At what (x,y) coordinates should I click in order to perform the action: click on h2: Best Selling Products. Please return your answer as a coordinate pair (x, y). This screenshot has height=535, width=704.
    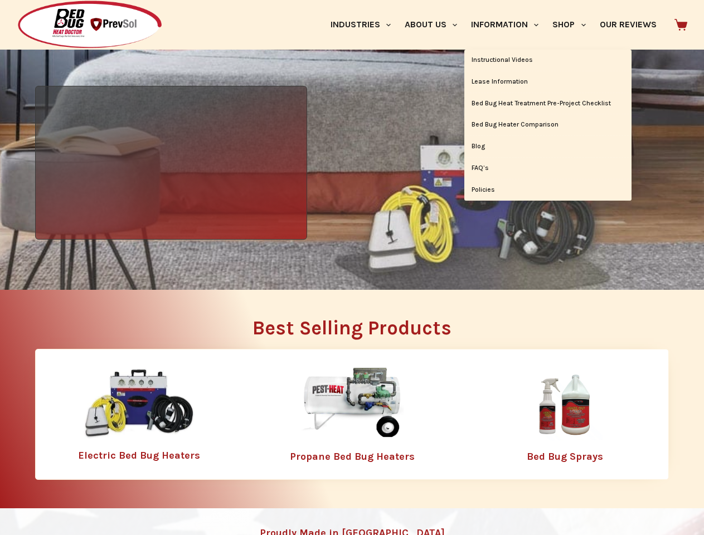
    Looking at the image, I should click on (352, 328).